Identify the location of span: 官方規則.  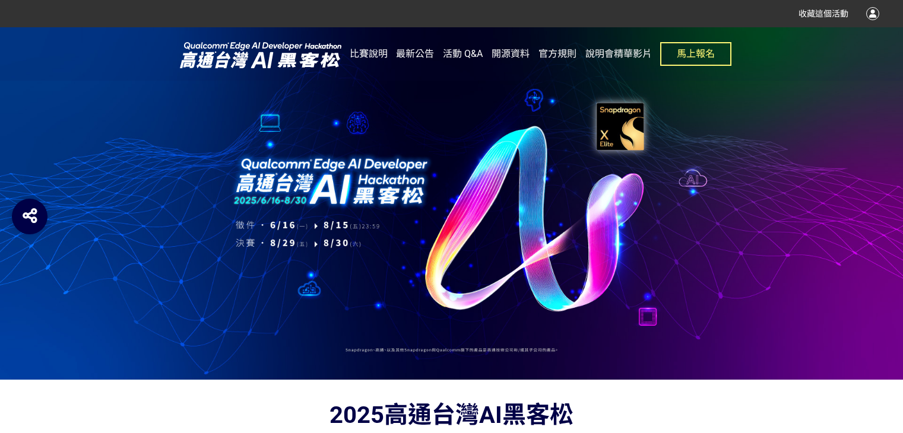
(557, 53).